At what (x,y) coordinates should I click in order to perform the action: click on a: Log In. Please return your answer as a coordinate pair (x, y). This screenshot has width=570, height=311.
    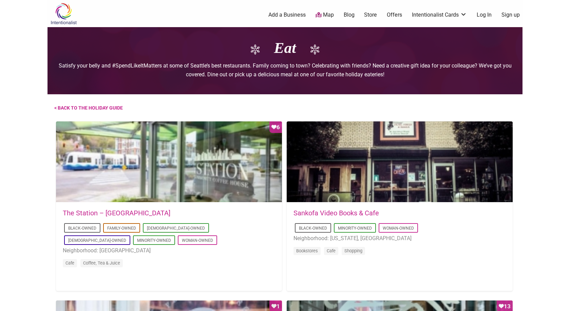
    Looking at the image, I should click on (484, 15).